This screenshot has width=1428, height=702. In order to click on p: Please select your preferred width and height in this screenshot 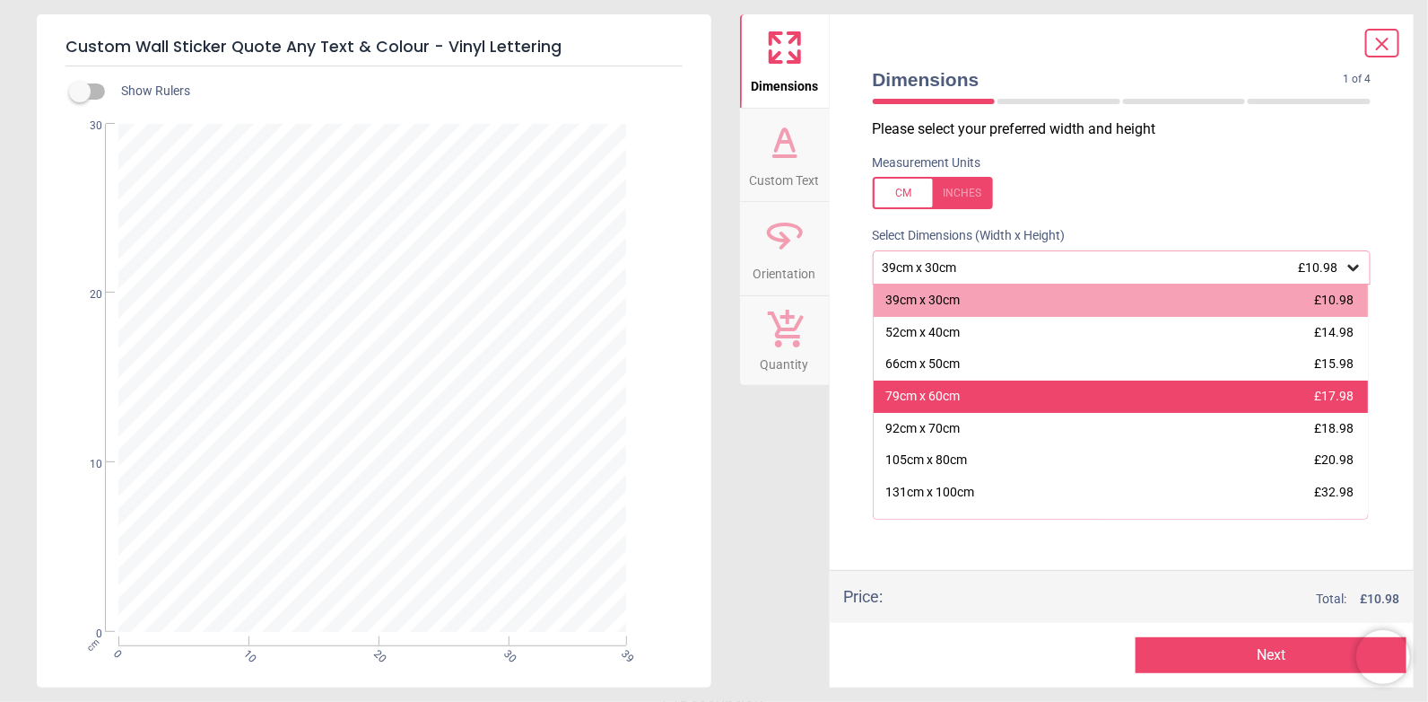, I will do `click(1130, 129)`.